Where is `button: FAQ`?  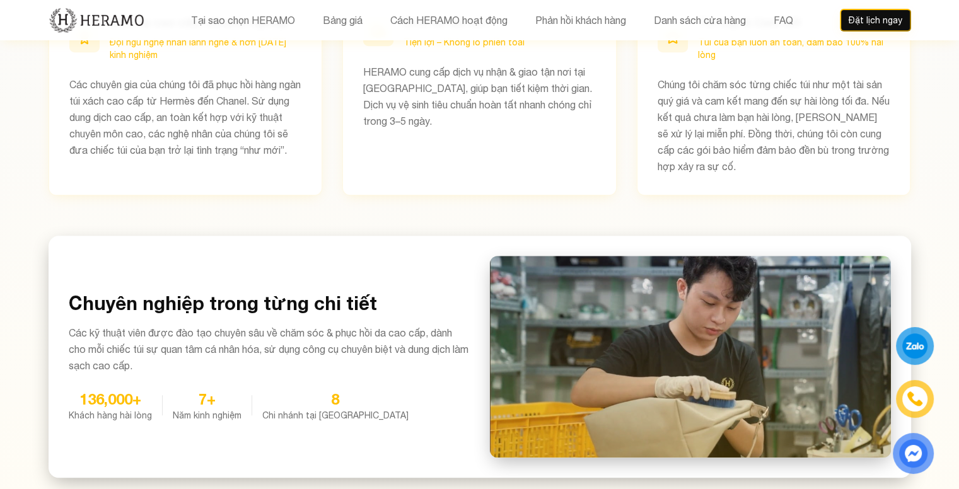 button: FAQ is located at coordinates (783, 20).